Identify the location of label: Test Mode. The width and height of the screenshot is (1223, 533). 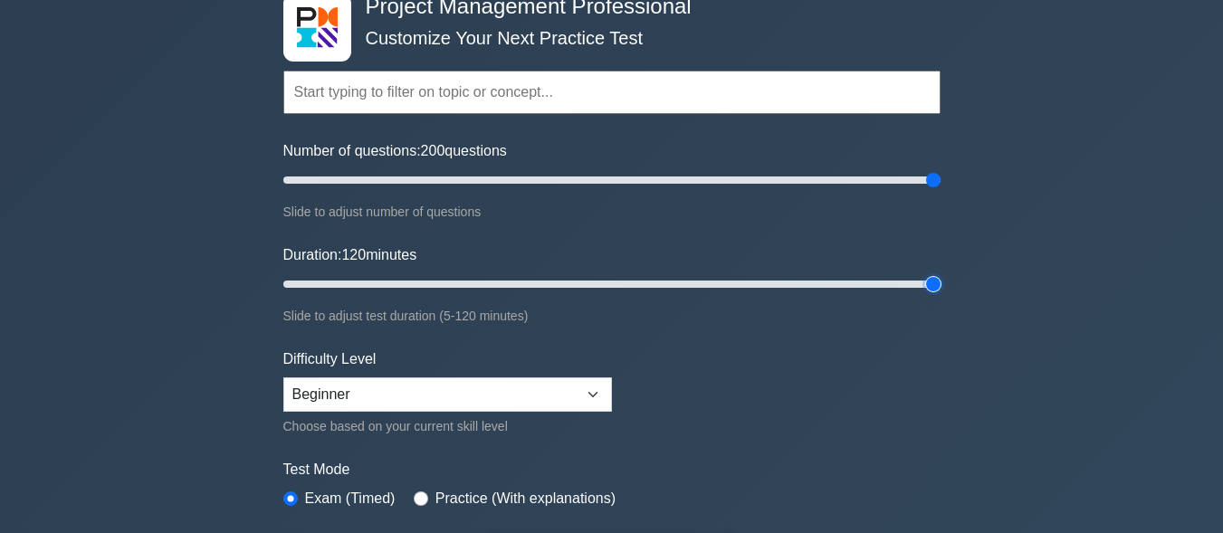
(612, 470).